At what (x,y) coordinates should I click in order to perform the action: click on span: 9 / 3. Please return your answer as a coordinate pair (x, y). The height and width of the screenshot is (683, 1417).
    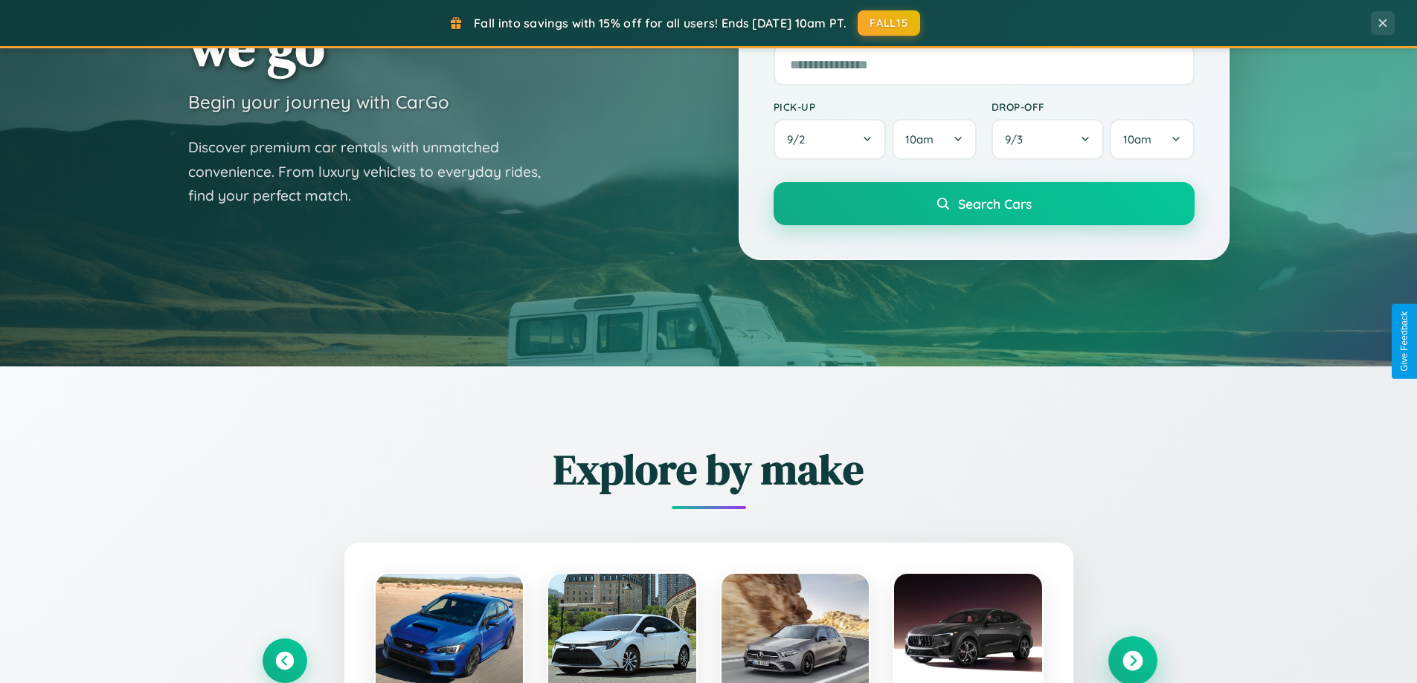
    Looking at the image, I should click on (1017, 139).